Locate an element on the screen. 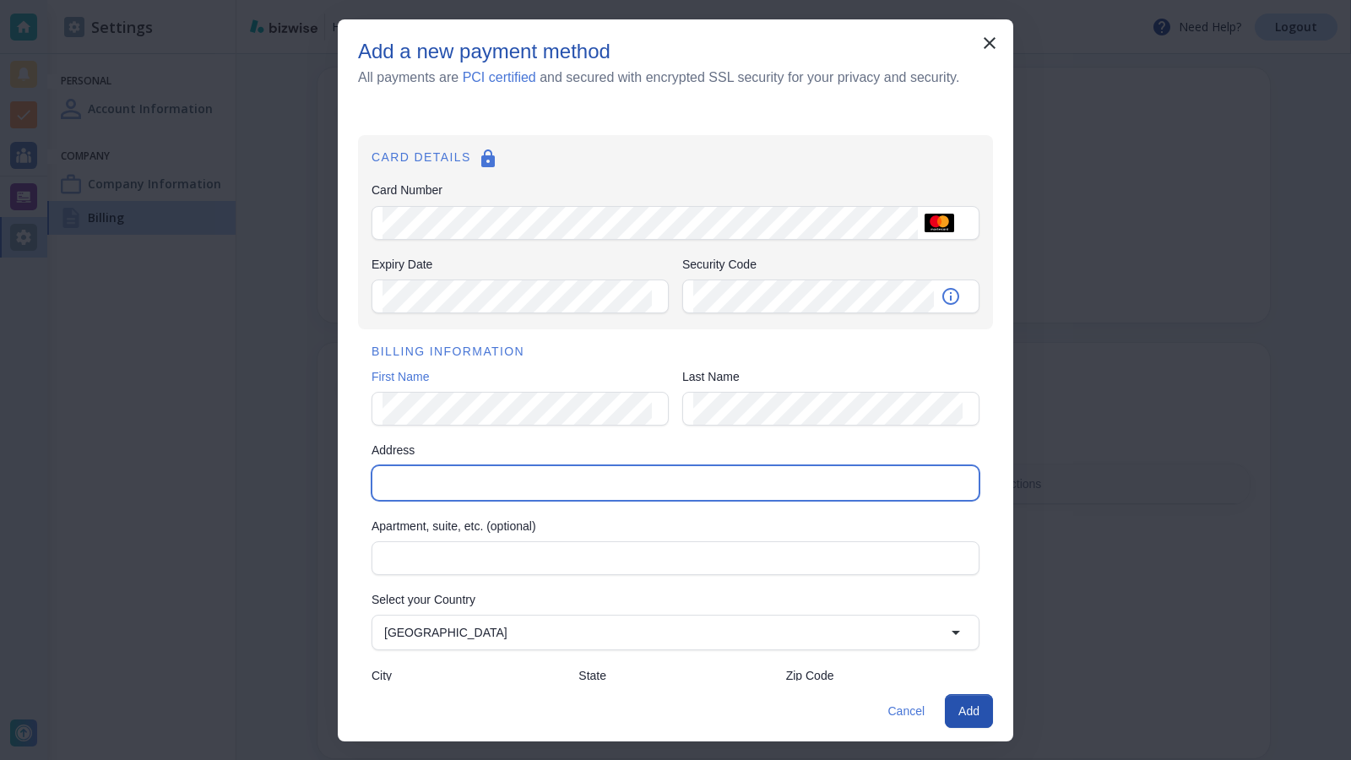 The width and height of the screenshot is (1351, 760). h6: All payments are and secured with encrypted SSL security for your privacy and security. is located at coordinates (658, 77).